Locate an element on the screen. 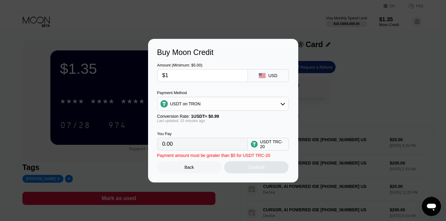 The width and height of the screenshot is (446, 221). input: $0.00 is located at coordinates (202, 75).